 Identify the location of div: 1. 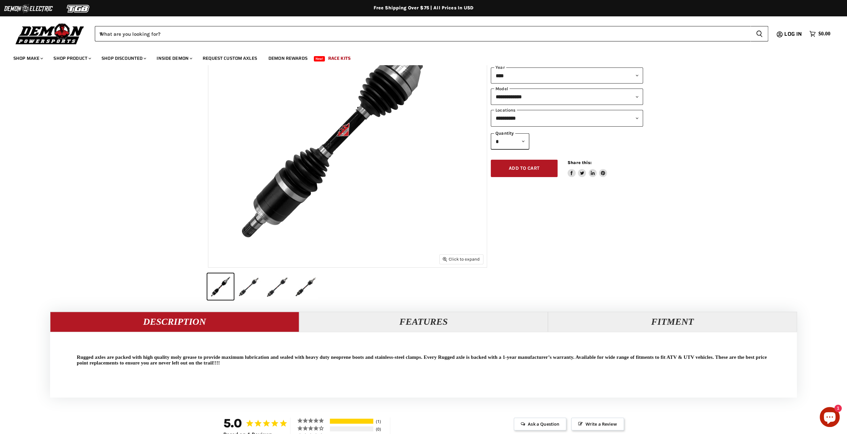
(381, 421).